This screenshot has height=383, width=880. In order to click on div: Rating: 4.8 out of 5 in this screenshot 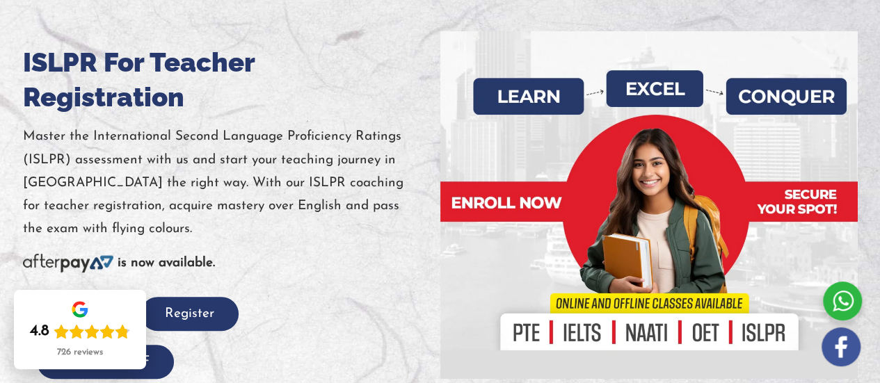, I will do `click(80, 332)`.